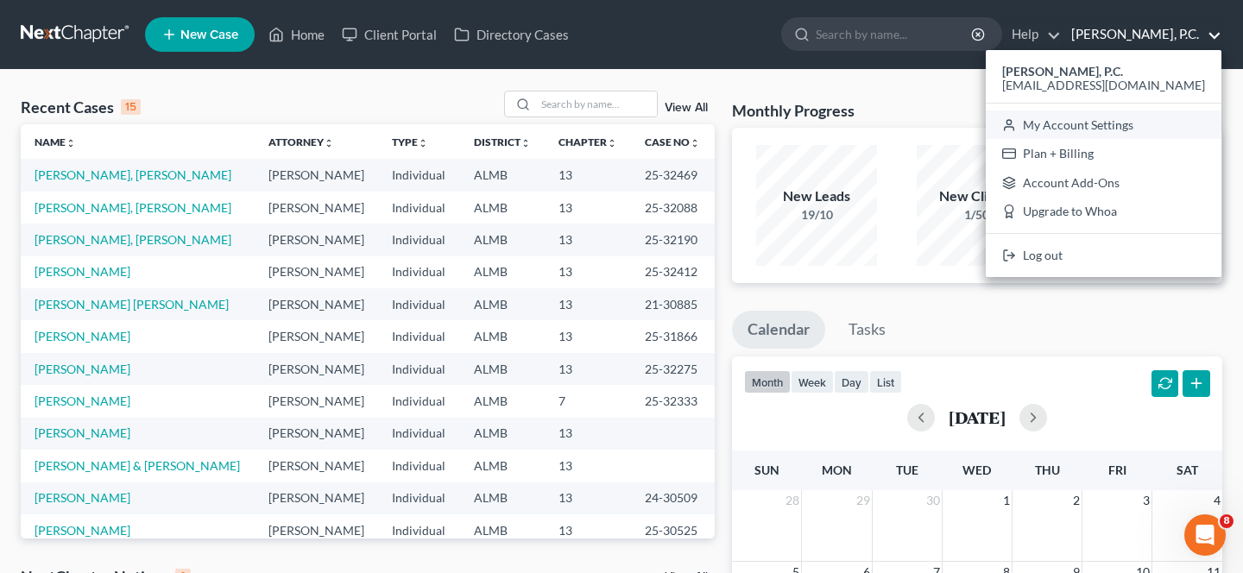  Describe the element at coordinates (1103, 255) in the screenshot. I see `a: Log out` at that location.